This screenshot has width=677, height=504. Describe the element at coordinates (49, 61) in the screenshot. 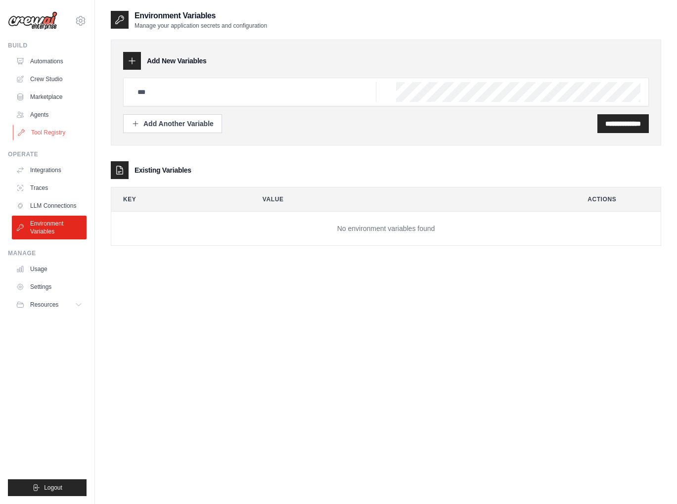

I see `a: Automations` at that location.